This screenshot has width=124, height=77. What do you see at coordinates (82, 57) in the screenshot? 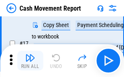
I see `img: Skip` at bounding box center [82, 57].